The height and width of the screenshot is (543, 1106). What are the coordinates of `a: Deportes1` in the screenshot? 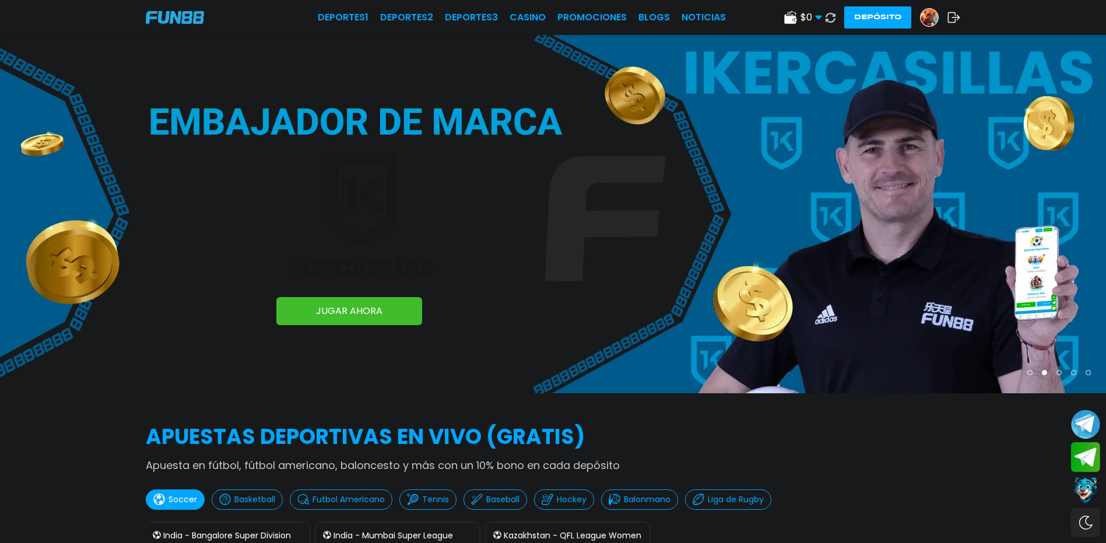 It's located at (343, 17).